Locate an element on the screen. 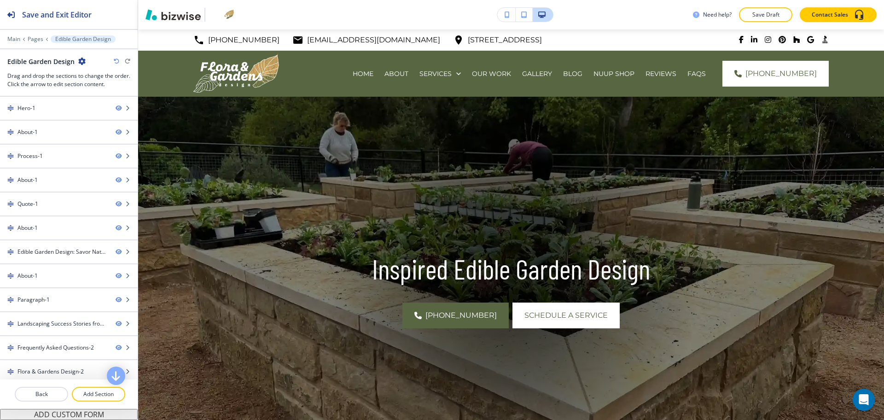 This screenshot has height=420, width=884. p: ABOUT is located at coordinates (397, 74).